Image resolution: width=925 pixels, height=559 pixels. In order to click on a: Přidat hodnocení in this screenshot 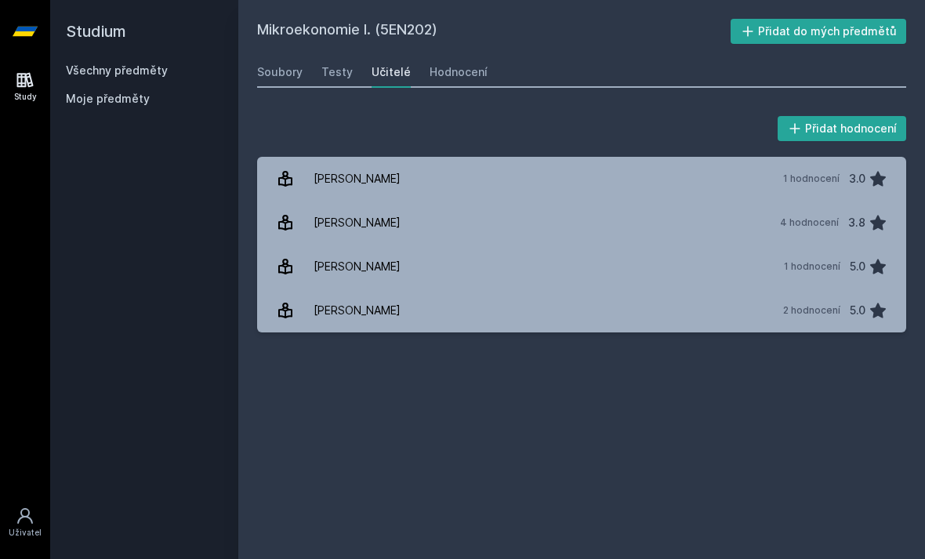, I will do `click(842, 129)`.